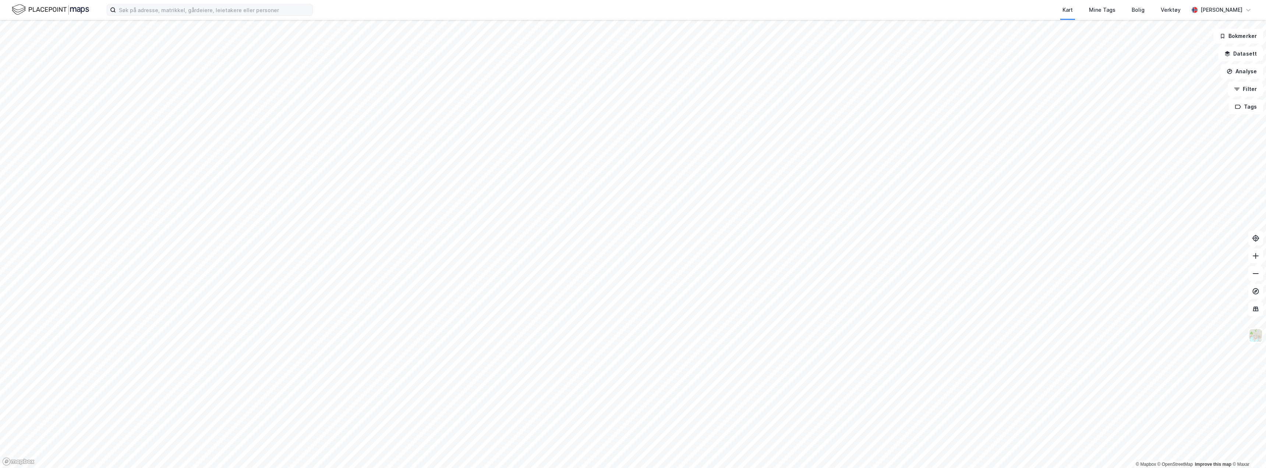 The width and height of the screenshot is (1266, 468). I want to click on img: Z, so click(1256, 335).